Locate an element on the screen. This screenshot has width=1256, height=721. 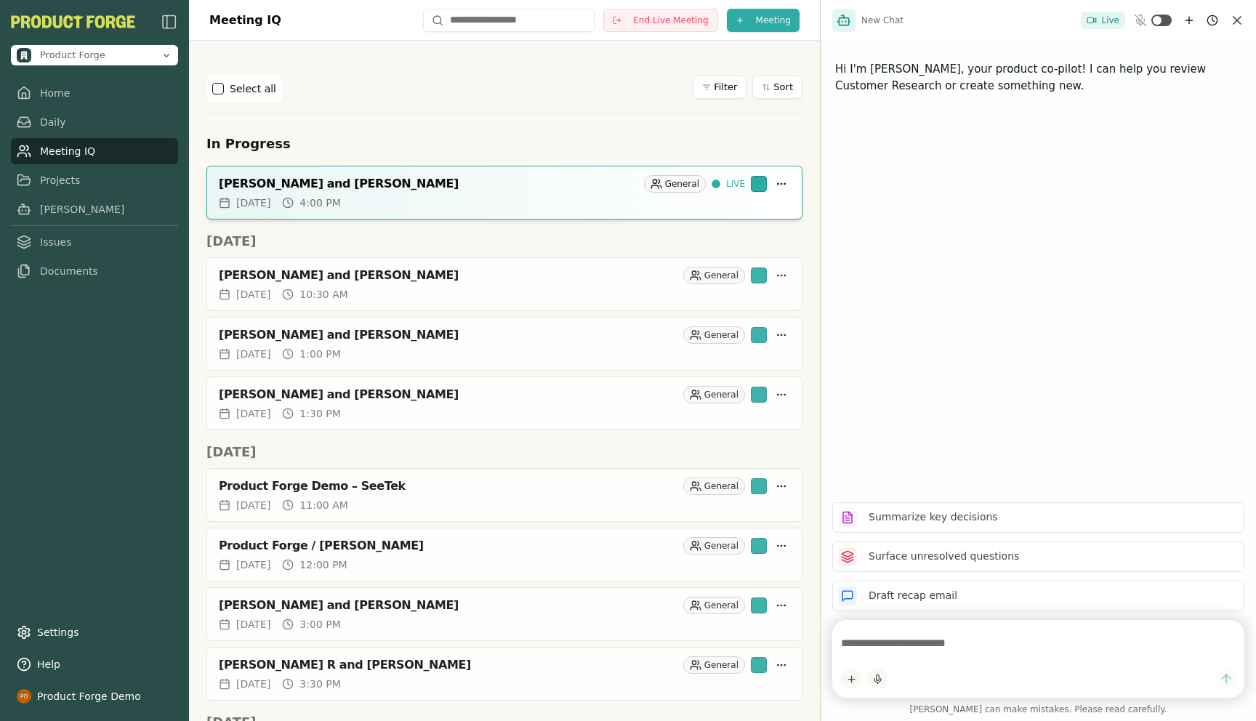
a: Projects is located at coordinates (94, 180).